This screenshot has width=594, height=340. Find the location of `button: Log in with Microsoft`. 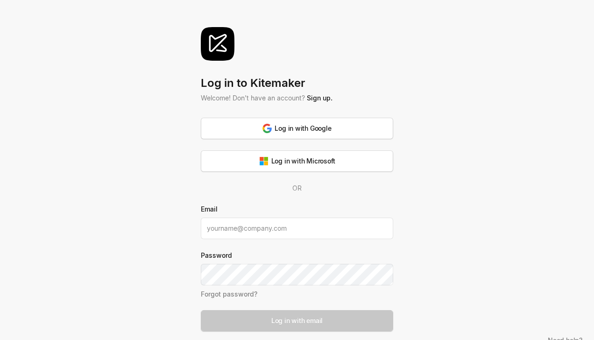

button: Log in with Microsoft is located at coordinates (297, 161).